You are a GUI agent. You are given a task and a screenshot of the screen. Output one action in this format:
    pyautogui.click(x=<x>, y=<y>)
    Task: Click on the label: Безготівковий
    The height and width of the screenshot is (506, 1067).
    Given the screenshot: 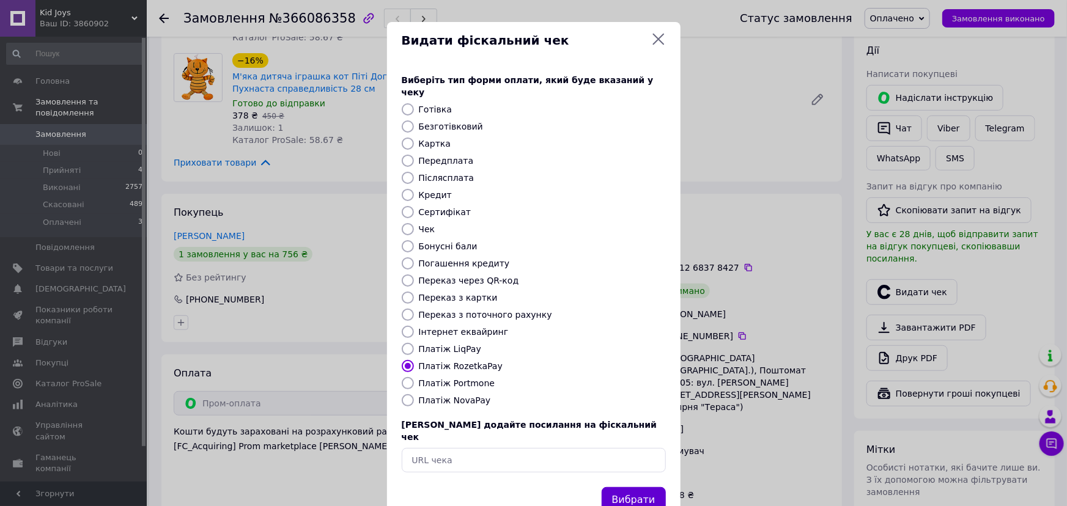 What is the action you would take?
    pyautogui.click(x=451, y=127)
    